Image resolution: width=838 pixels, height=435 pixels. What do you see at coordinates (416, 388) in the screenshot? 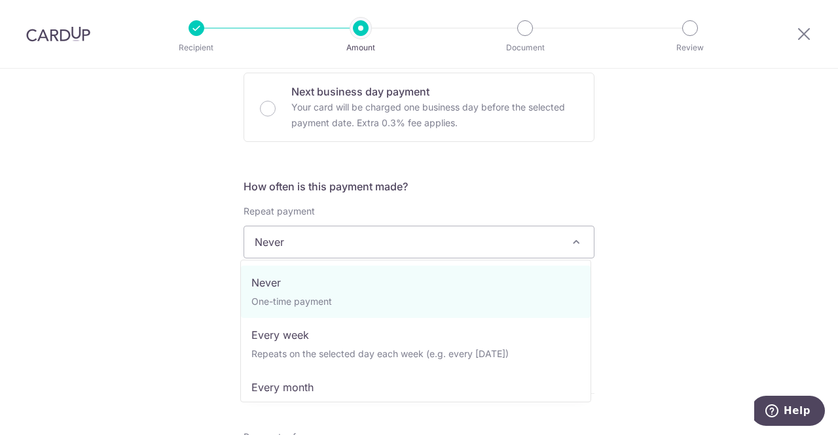
I see `p: Every month` at bounding box center [416, 388].